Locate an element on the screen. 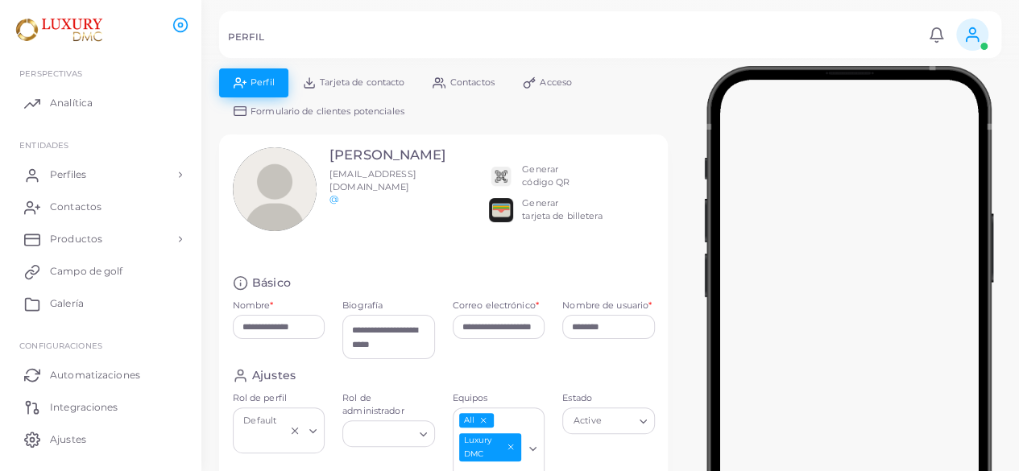 This screenshot has width=1019, height=471. a: Galería is located at coordinates (101, 304).